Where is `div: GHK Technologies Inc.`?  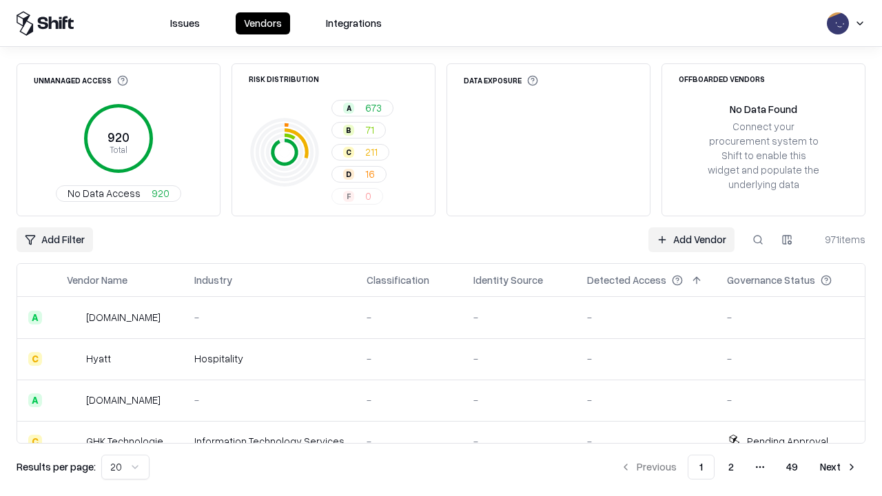 div: GHK Technologies Inc. is located at coordinates (129, 441).